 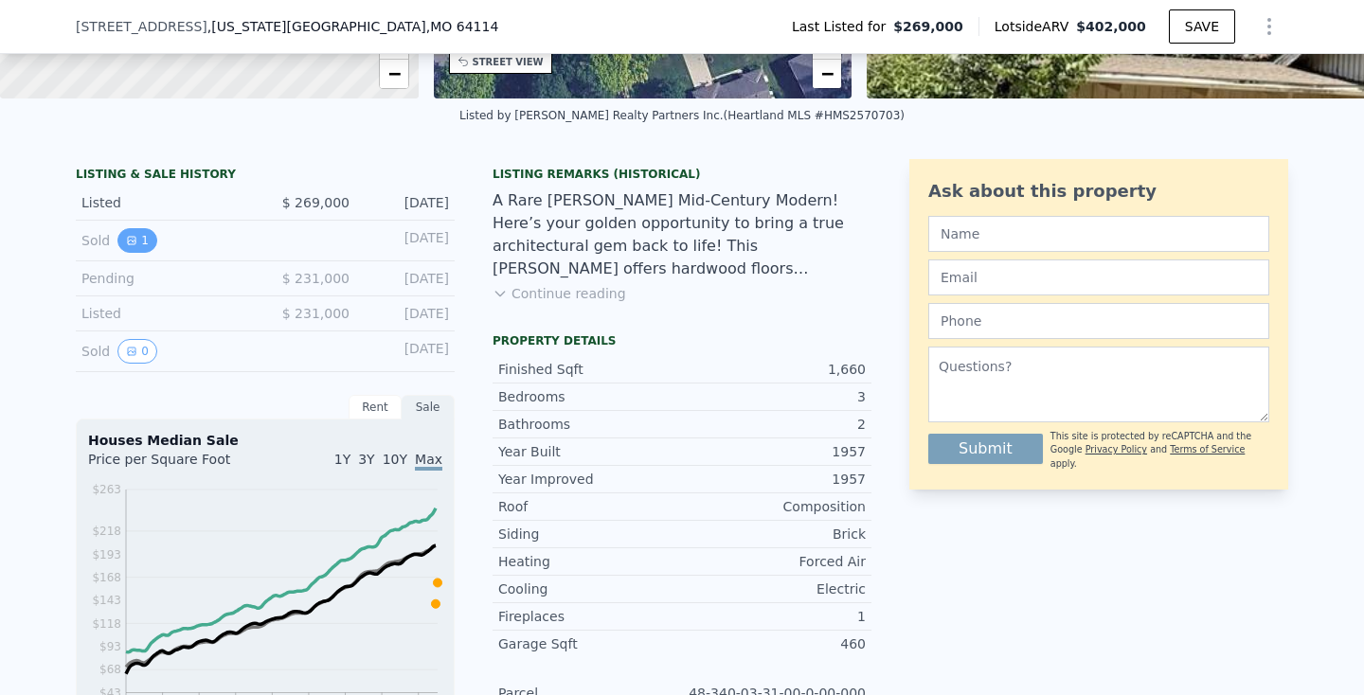 I want to click on div: 460, so click(x=774, y=644).